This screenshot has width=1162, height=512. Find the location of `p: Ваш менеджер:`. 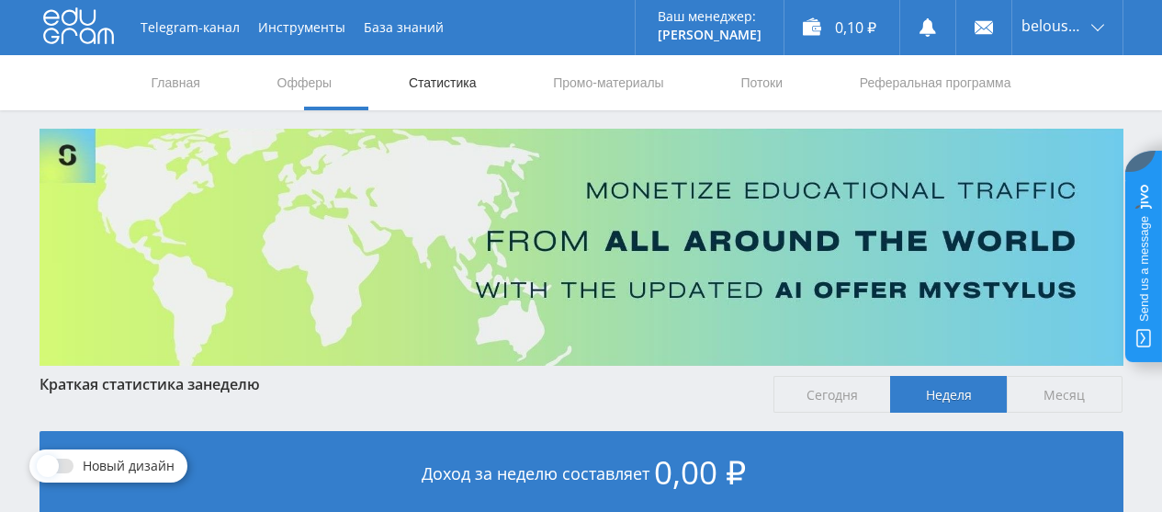

p: Ваш менеджер: is located at coordinates (709, 17).